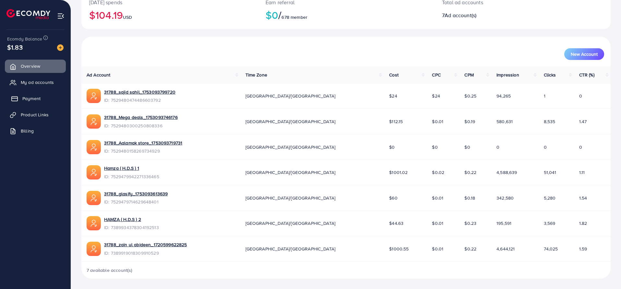 The height and width of the screenshot is (289, 621). I want to click on span: 195,591, so click(504, 223).